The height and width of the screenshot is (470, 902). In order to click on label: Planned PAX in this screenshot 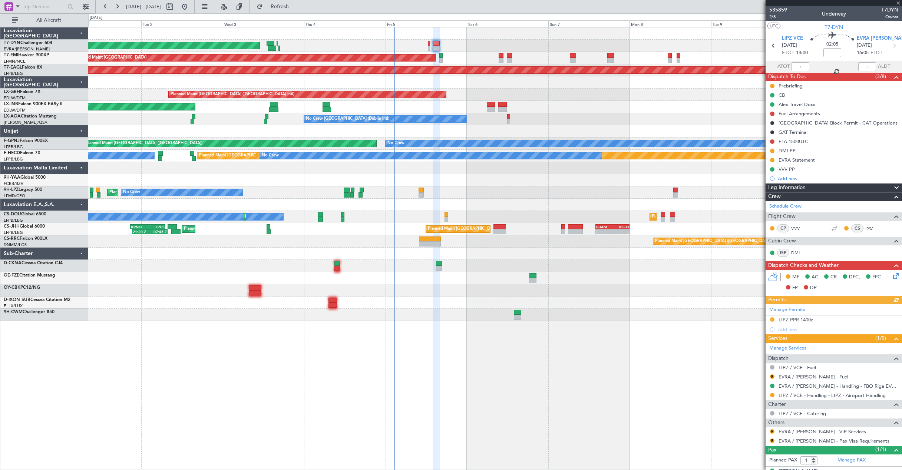, I will do `click(783, 461)`.